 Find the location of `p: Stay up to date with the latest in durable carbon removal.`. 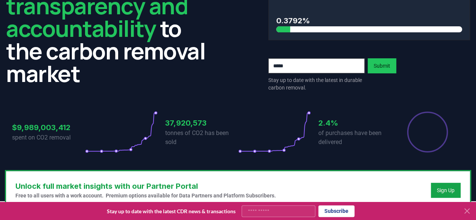

p: Stay up to date with the latest in durable carbon removal. is located at coordinates (317, 84).